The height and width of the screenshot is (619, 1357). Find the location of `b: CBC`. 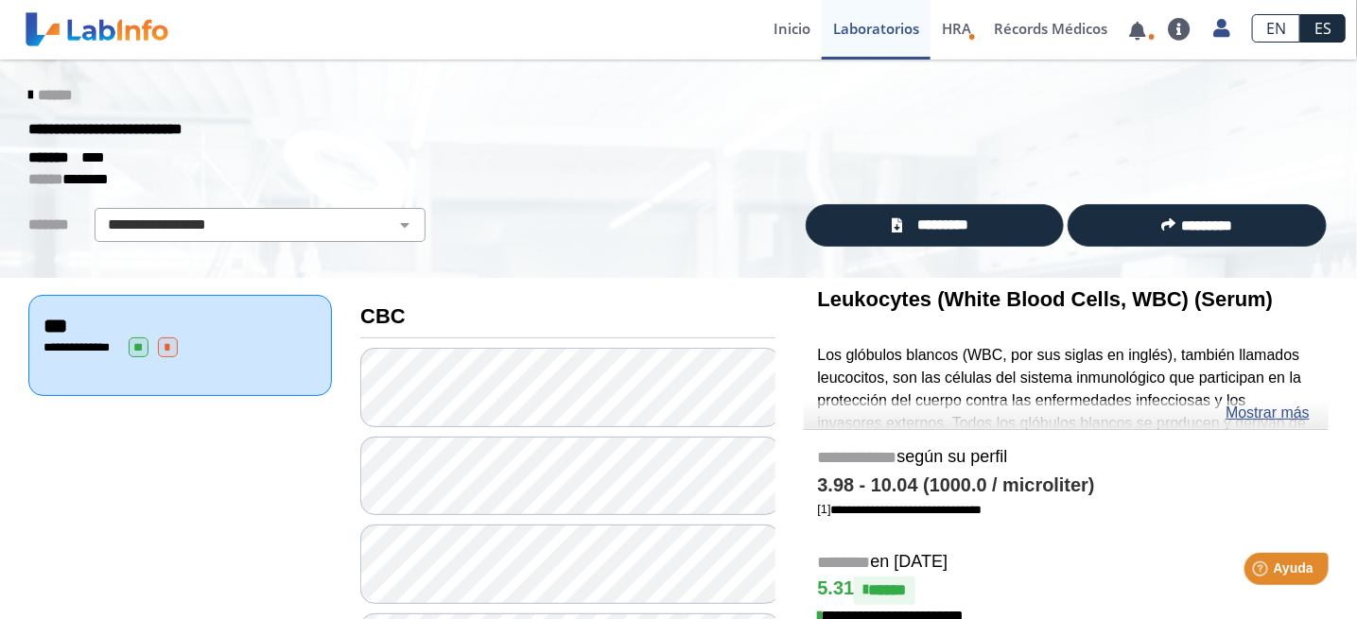

b: CBC is located at coordinates (383, 316).